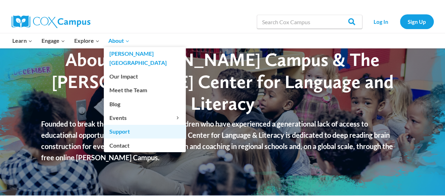  Describe the element at coordinates (144, 90) in the screenshot. I see `a: Meet the Team` at that location.